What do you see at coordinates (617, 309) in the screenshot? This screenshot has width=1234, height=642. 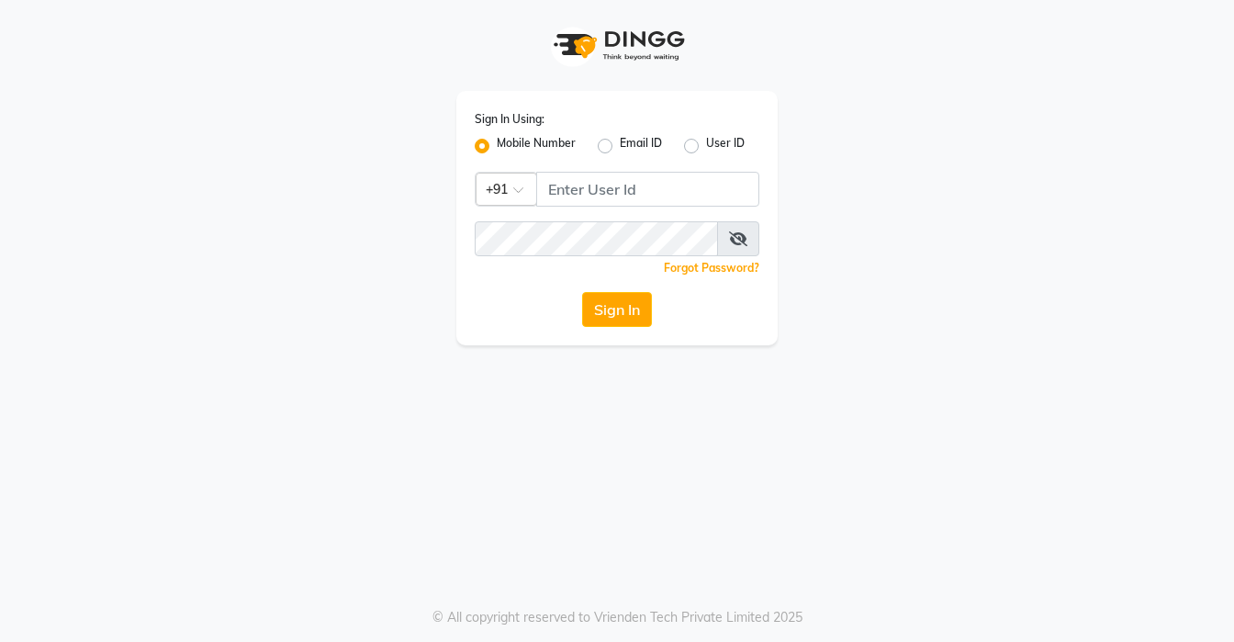 I see `button: Sign In` at bounding box center [617, 309].